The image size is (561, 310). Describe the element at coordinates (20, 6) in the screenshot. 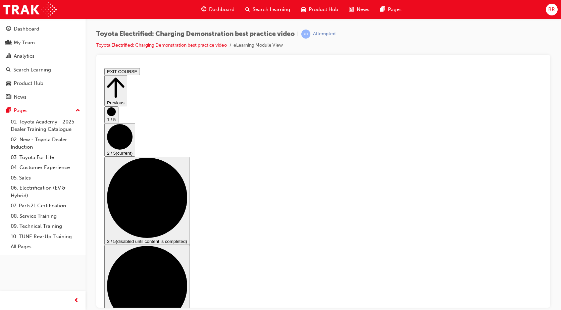

I see `button: EXIT COURSE` at that location.